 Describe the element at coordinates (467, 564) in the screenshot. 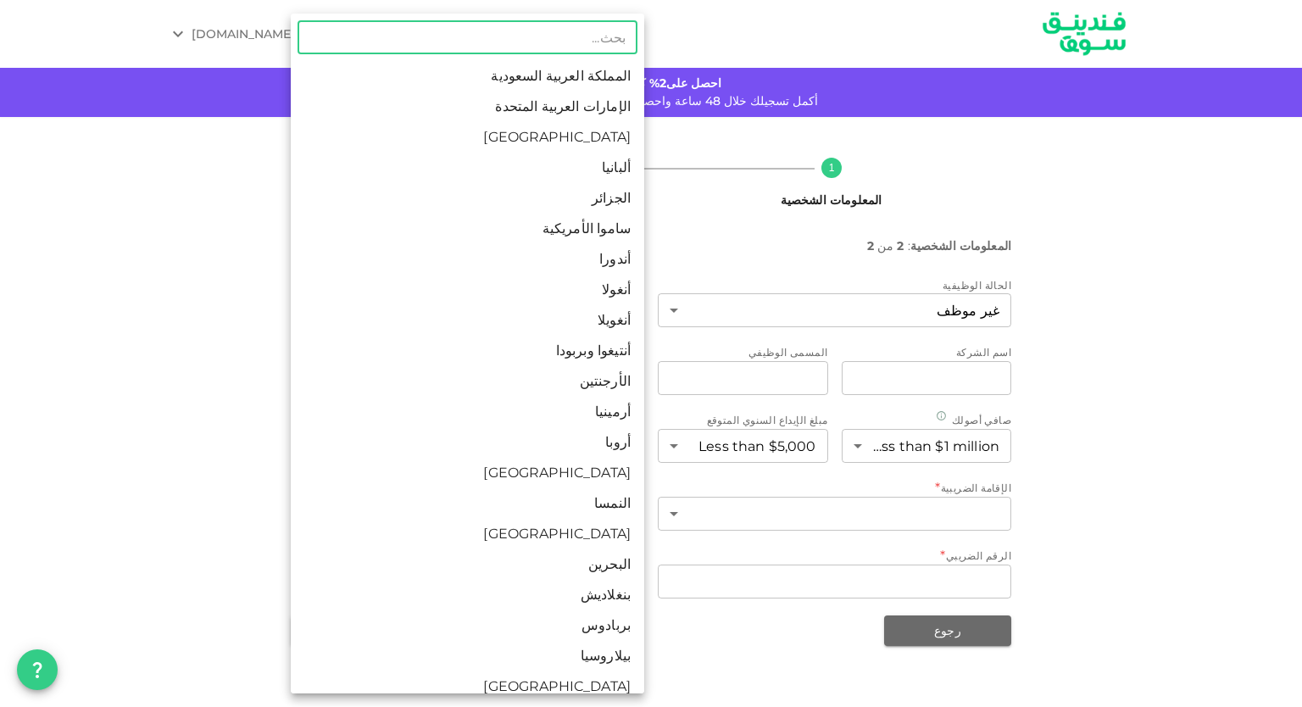

I see `li: البحرين` at that location.